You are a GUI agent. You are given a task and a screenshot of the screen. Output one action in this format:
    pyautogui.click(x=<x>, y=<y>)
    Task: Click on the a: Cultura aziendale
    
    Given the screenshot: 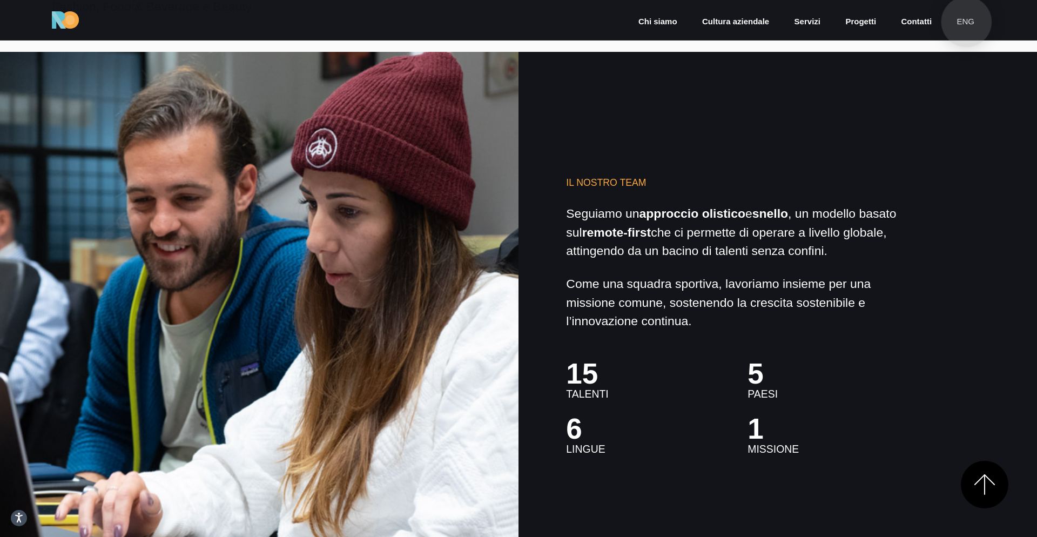 What is the action you would take?
    pyautogui.click(x=736, y=22)
    